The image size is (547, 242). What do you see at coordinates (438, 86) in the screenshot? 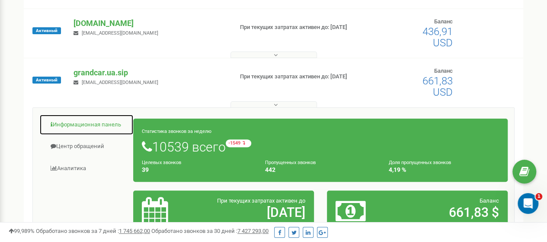
I see `span: 661,83 USD` at bounding box center [438, 86].